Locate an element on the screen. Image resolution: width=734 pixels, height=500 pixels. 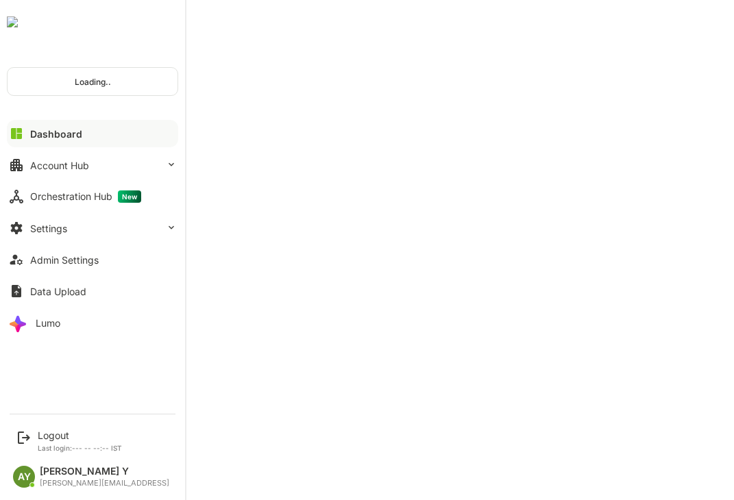
button: Admin Settings is located at coordinates (93, 260).